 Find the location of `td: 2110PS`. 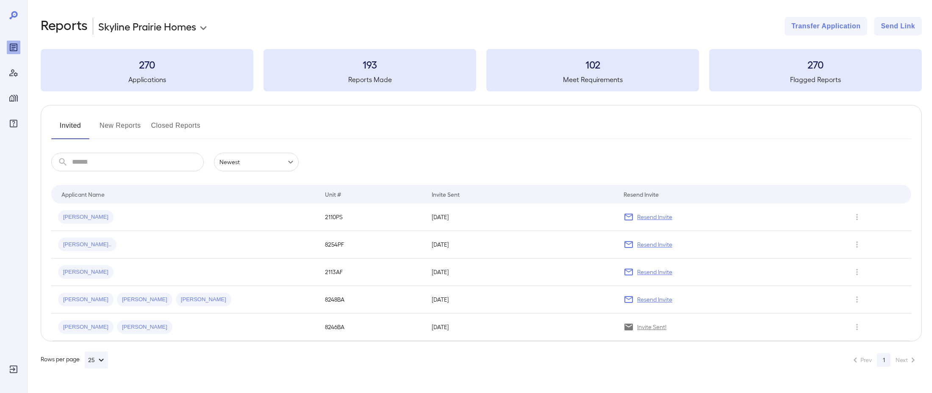

td: 2110PS is located at coordinates (371, 217).